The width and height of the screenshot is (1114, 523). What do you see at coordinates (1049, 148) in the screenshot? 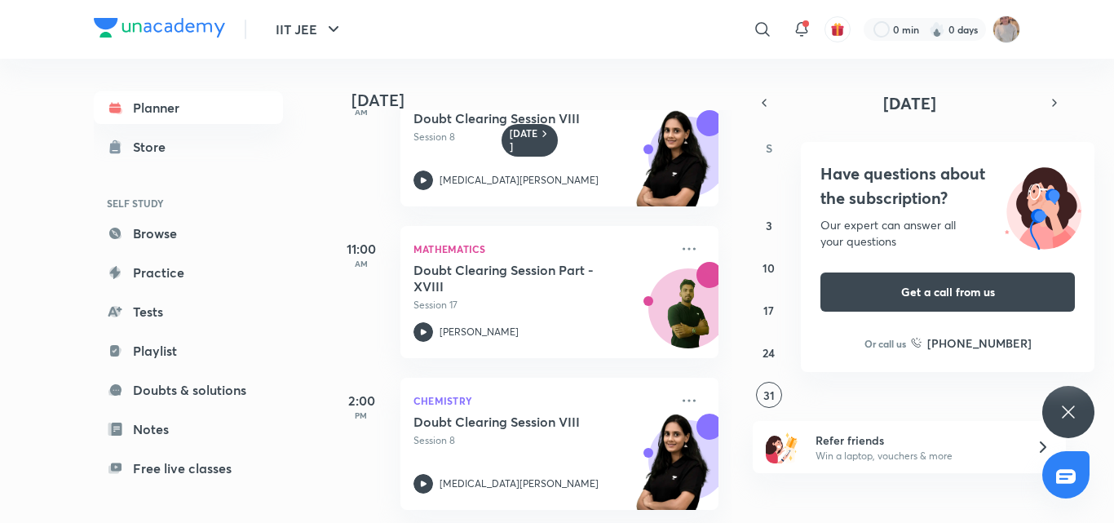
I see `abbr: Saturday` at bounding box center [1049, 148].